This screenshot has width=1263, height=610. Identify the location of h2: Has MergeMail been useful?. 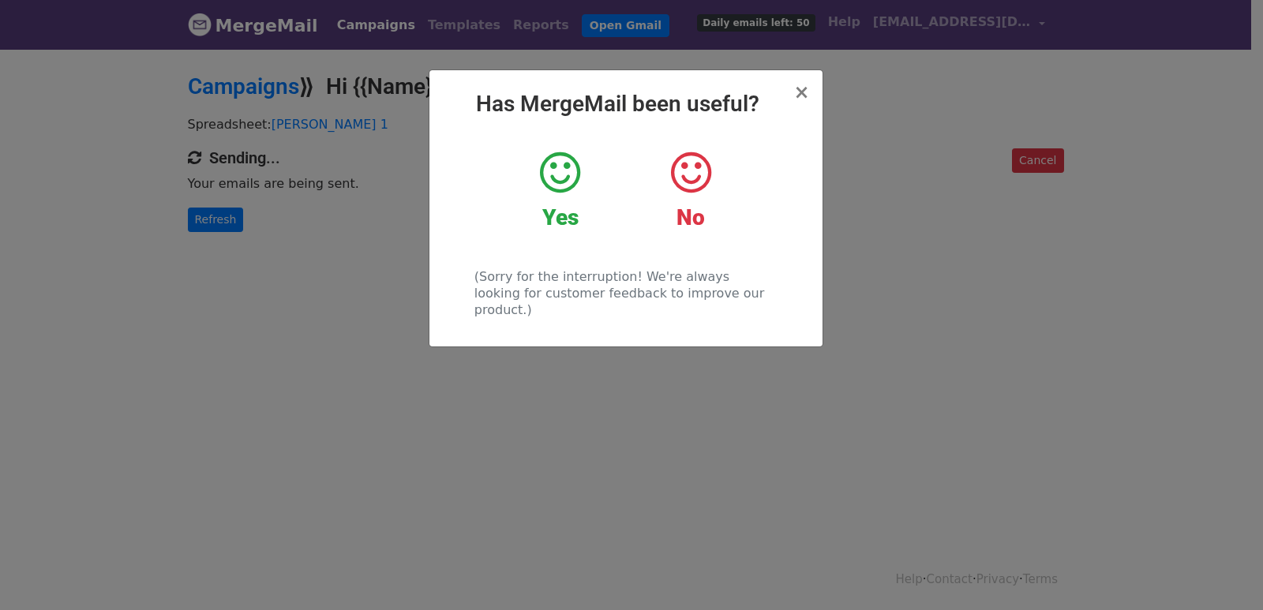
(626, 104).